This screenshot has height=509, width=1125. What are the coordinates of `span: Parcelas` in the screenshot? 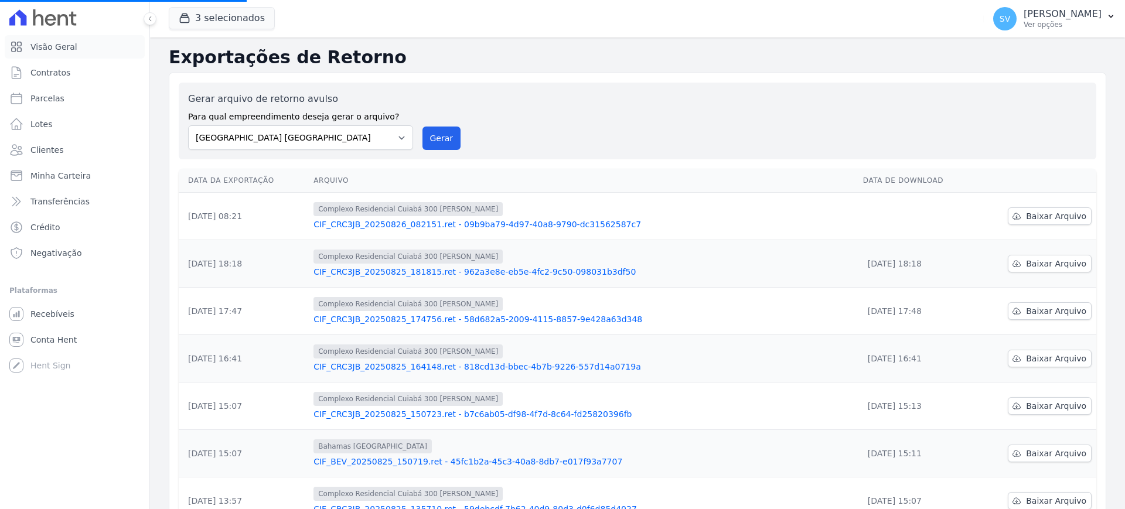 It's located at (47, 98).